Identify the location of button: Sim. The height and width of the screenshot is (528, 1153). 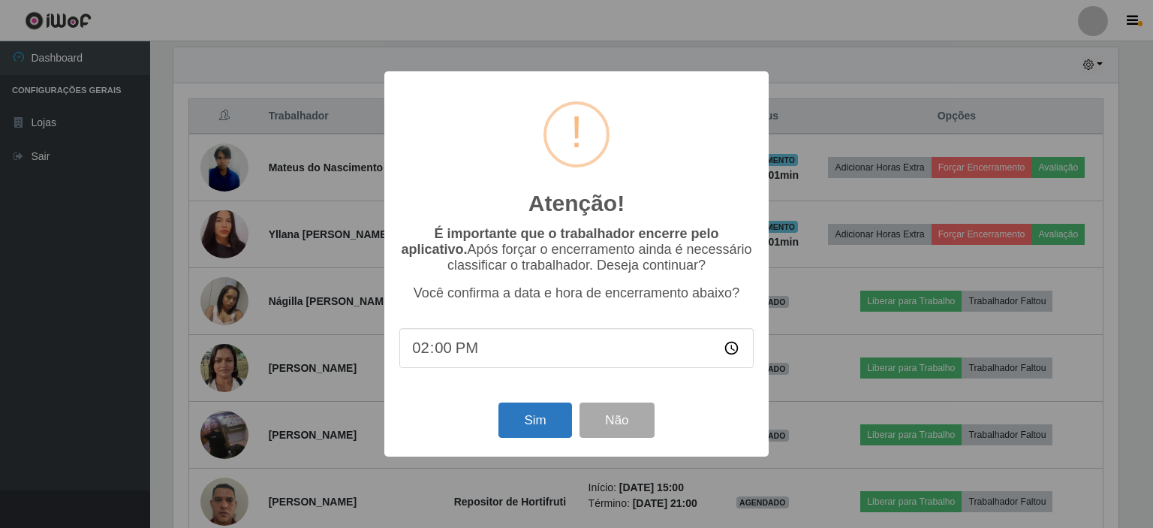
(535, 420).